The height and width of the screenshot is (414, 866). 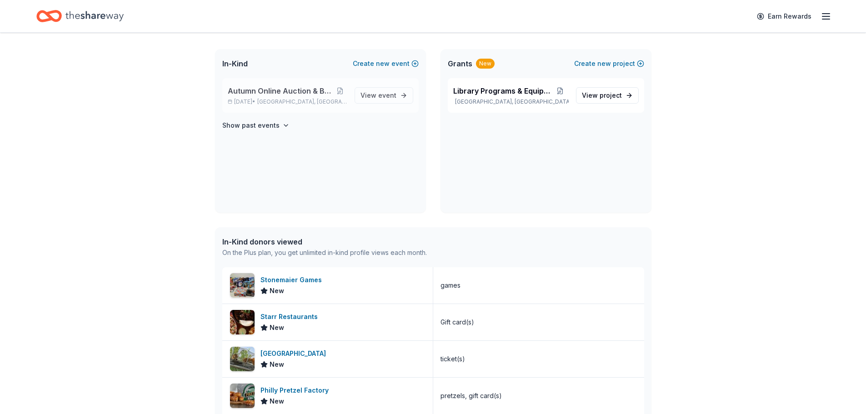 I want to click on img: Image for Stonemaier Games, so click(x=242, y=286).